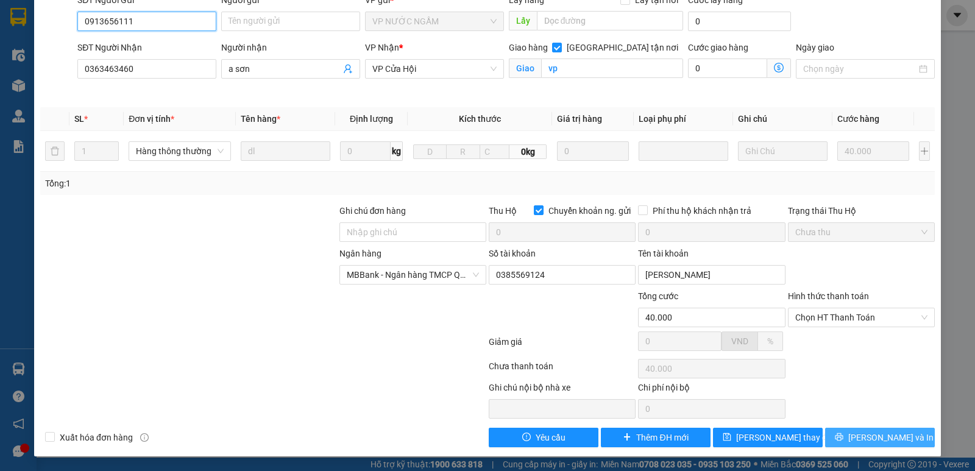 This screenshot has height=471, width=975. Describe the element at coordinates (435, 69) in the screenshot. I see `span: VP Cửa Hội` at that location.